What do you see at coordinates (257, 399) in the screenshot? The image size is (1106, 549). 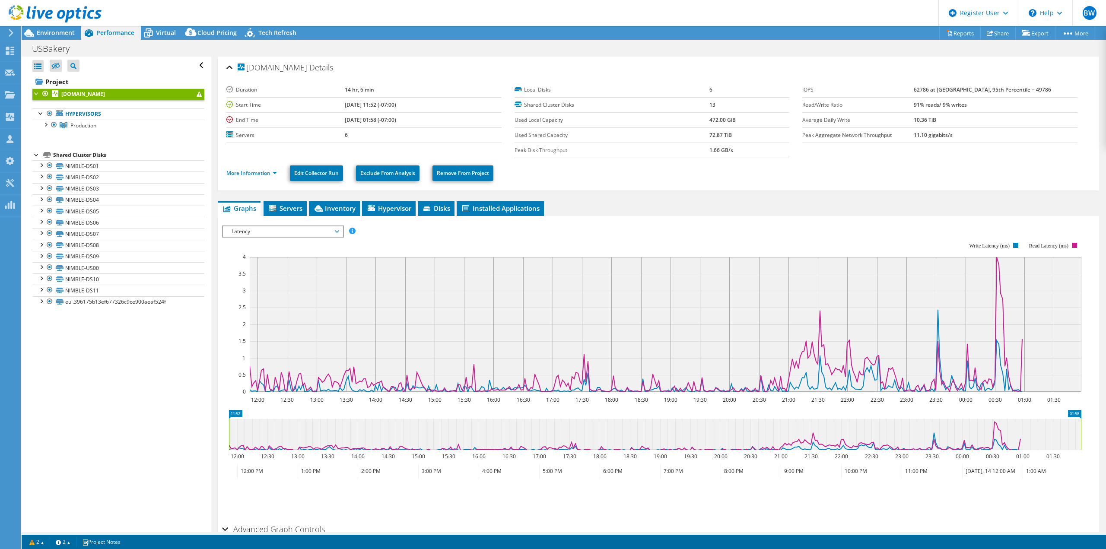 I see `text: 12:00` at bounding box center [257, 399].